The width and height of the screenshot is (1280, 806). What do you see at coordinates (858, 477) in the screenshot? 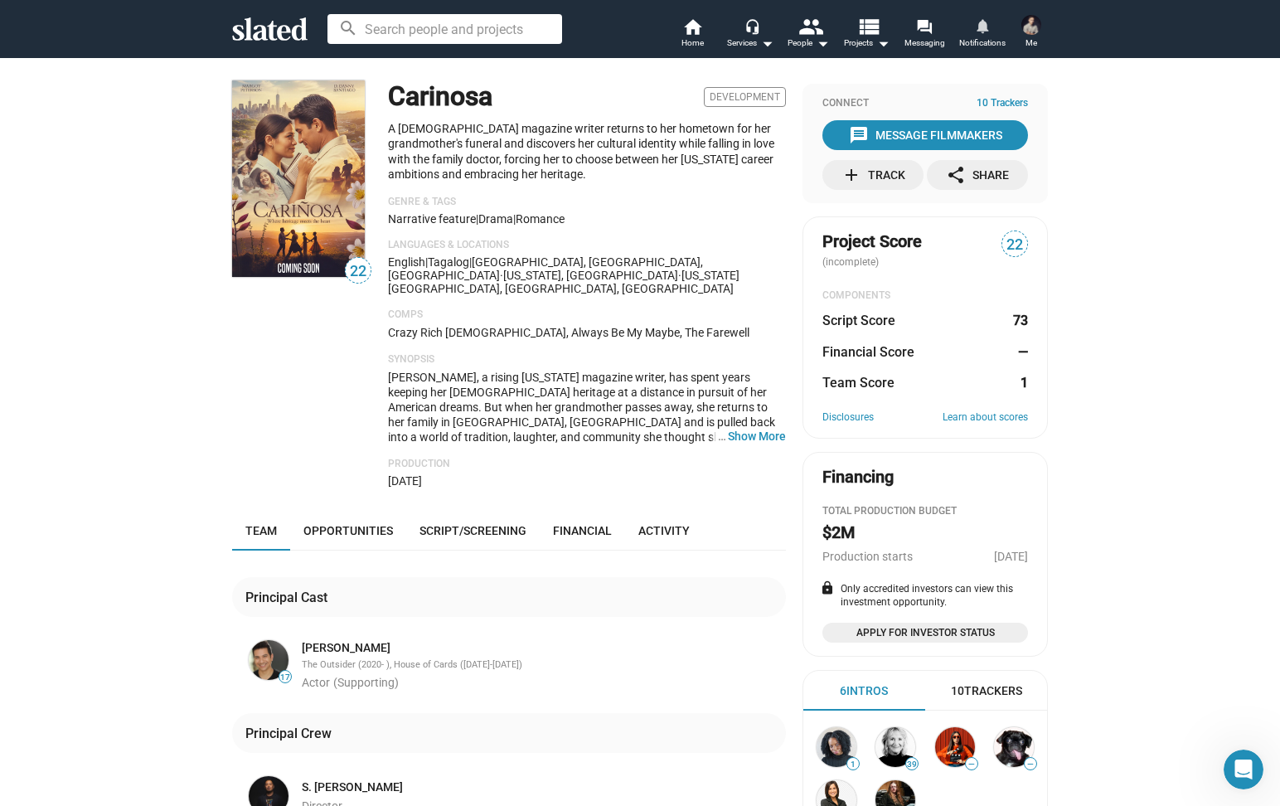
I see `div: Financing` at bounding box center [858, 477].